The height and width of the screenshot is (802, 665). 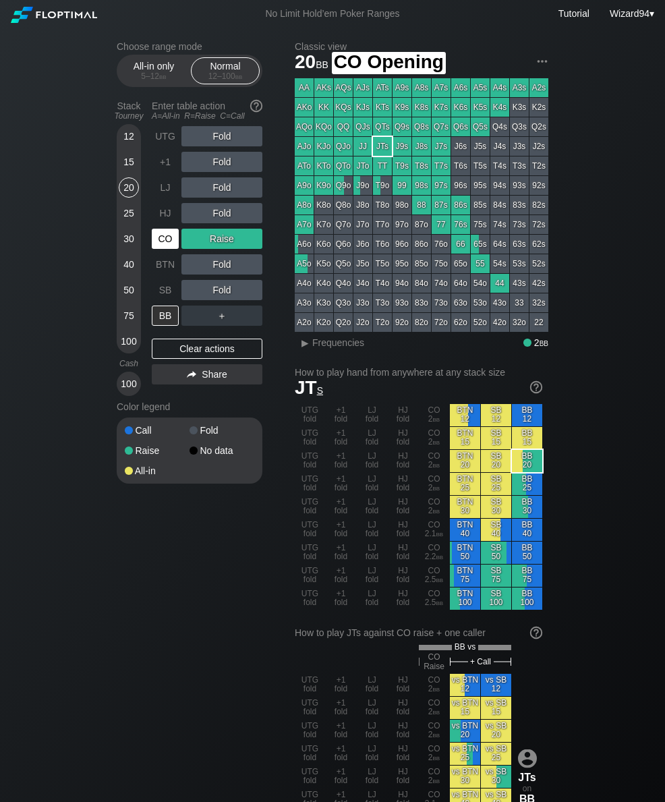 What do you see at coordinates (324, 107) in the screenshot?
I see `div: KK` at bounding box center [324, 107].